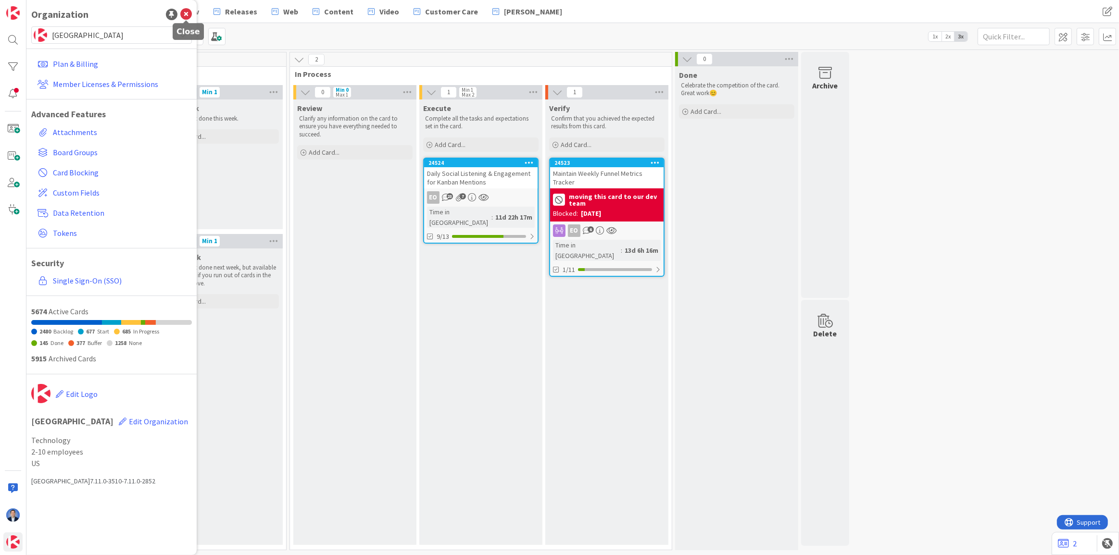  I want to click on span: 377, so click(81, 343).